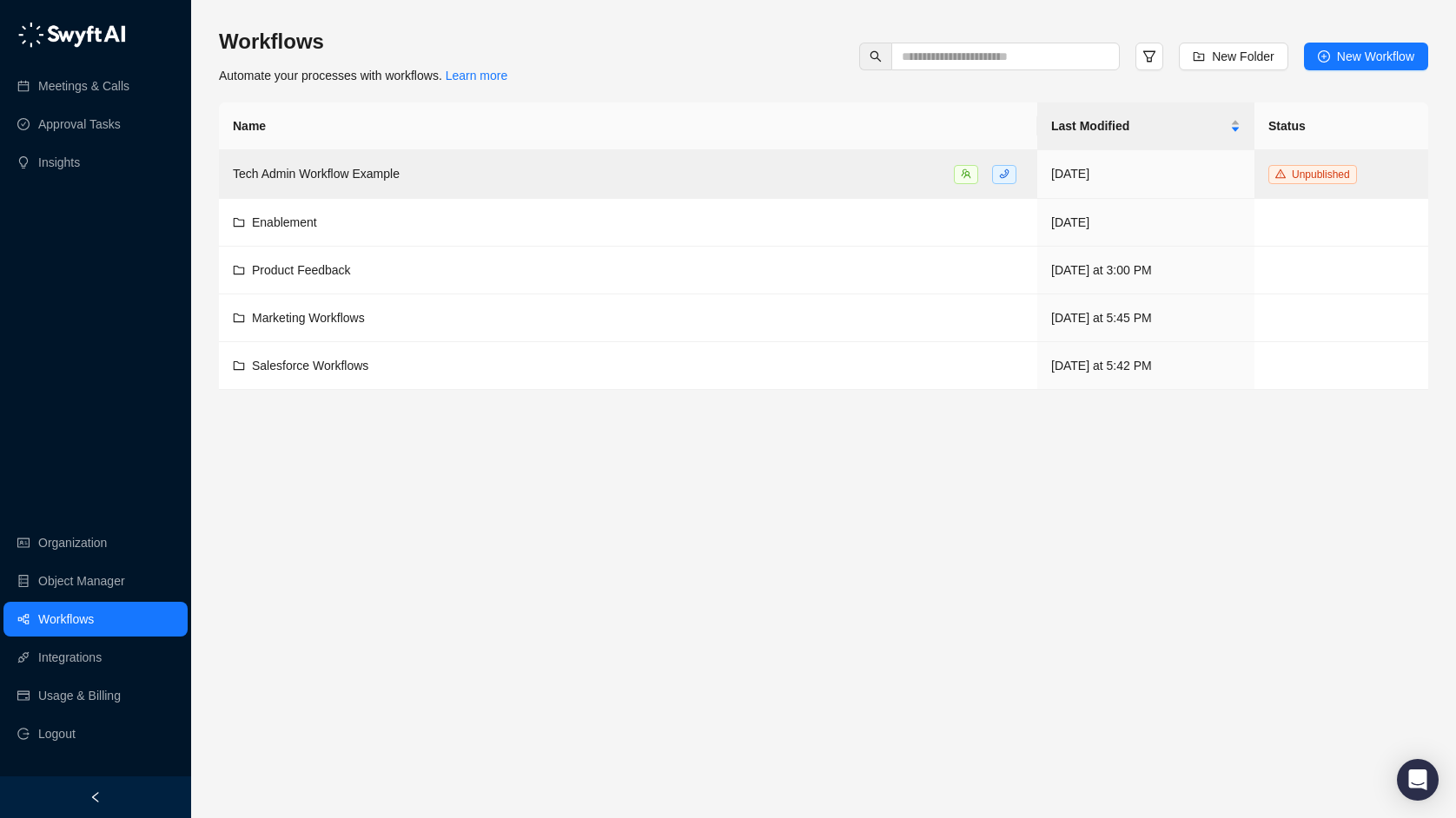 The width and height of the screenshot is (1456, 818). Describe the element at coordinates (23, 734) in the screenshot. I see `span: logout` at that location.